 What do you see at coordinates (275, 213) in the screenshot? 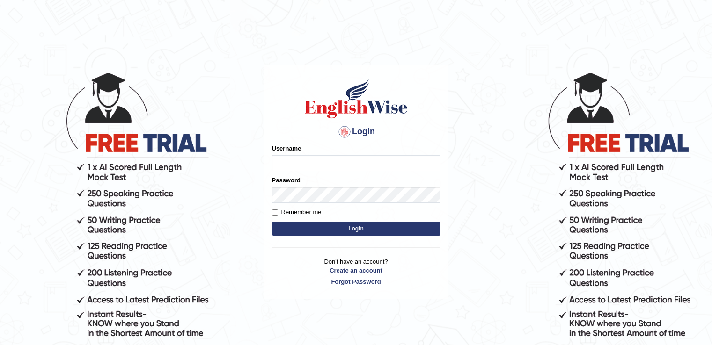
I see `input: Remember me` at bounding box center [275, 213].